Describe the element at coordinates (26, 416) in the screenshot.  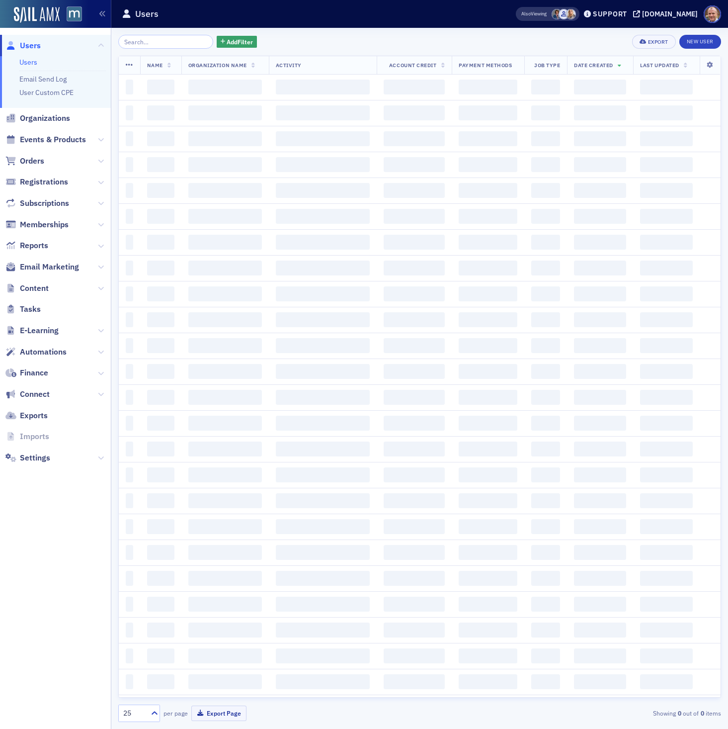
I see `a: Exports` at that location.